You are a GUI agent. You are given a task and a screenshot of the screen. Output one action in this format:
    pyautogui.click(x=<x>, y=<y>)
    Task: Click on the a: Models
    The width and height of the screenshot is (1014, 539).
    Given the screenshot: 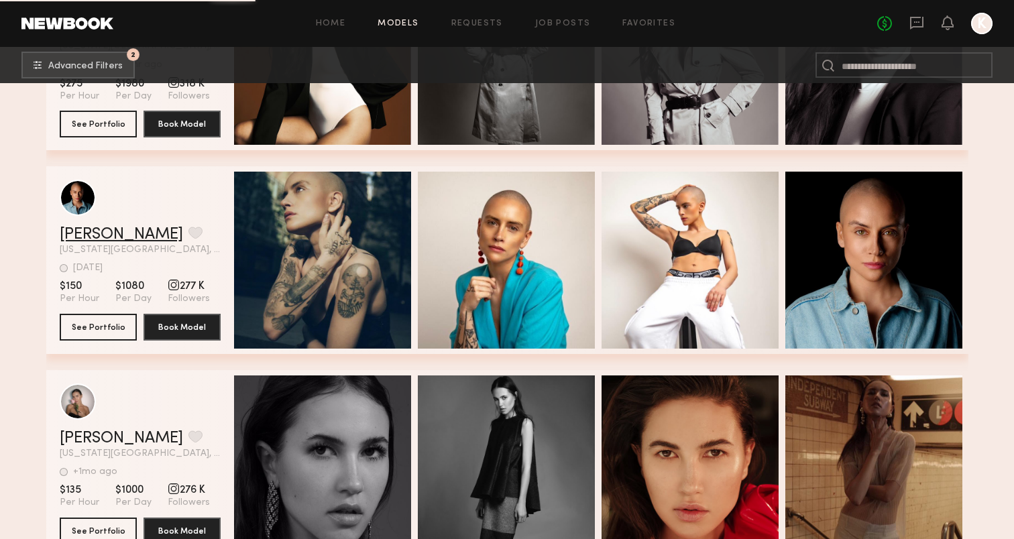 What is the action you would take?
    pyautogui.click(x=398, y=23)
    